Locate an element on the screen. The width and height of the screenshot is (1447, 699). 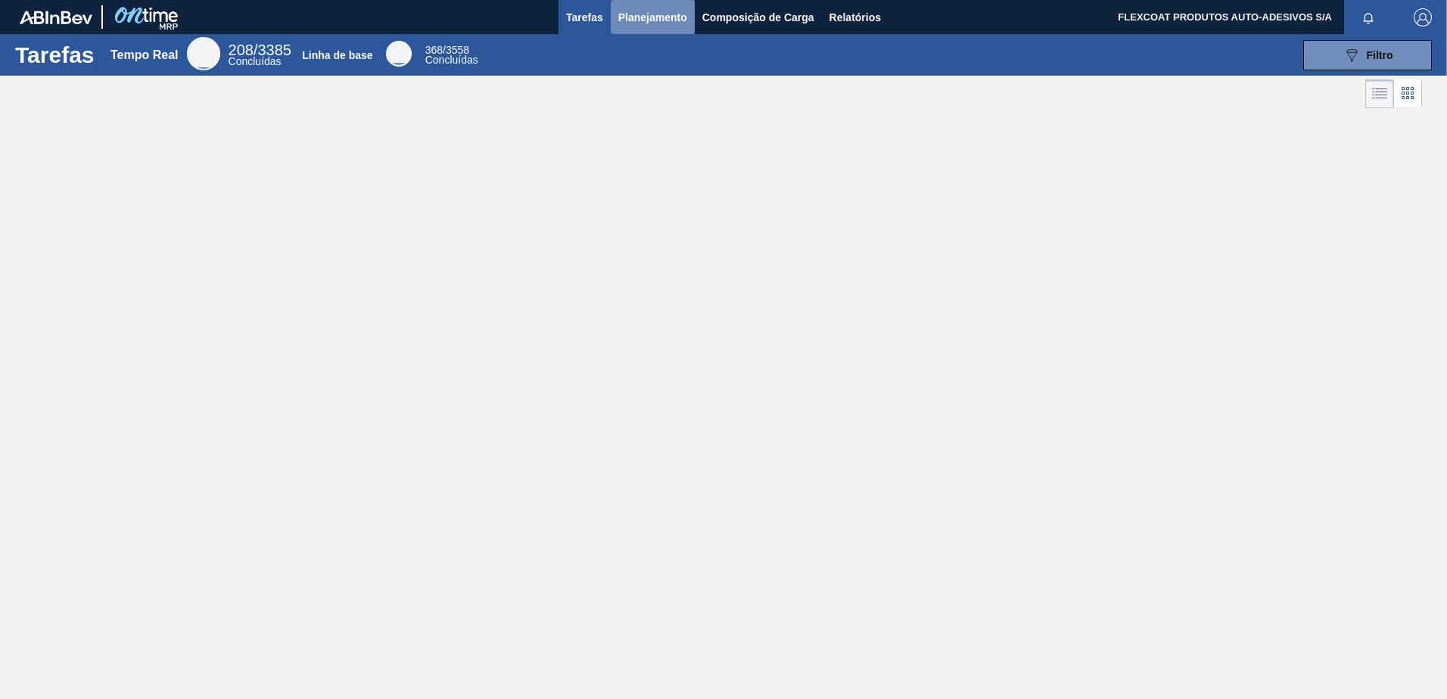
font: 3558 is located at coordinates (457, 50).